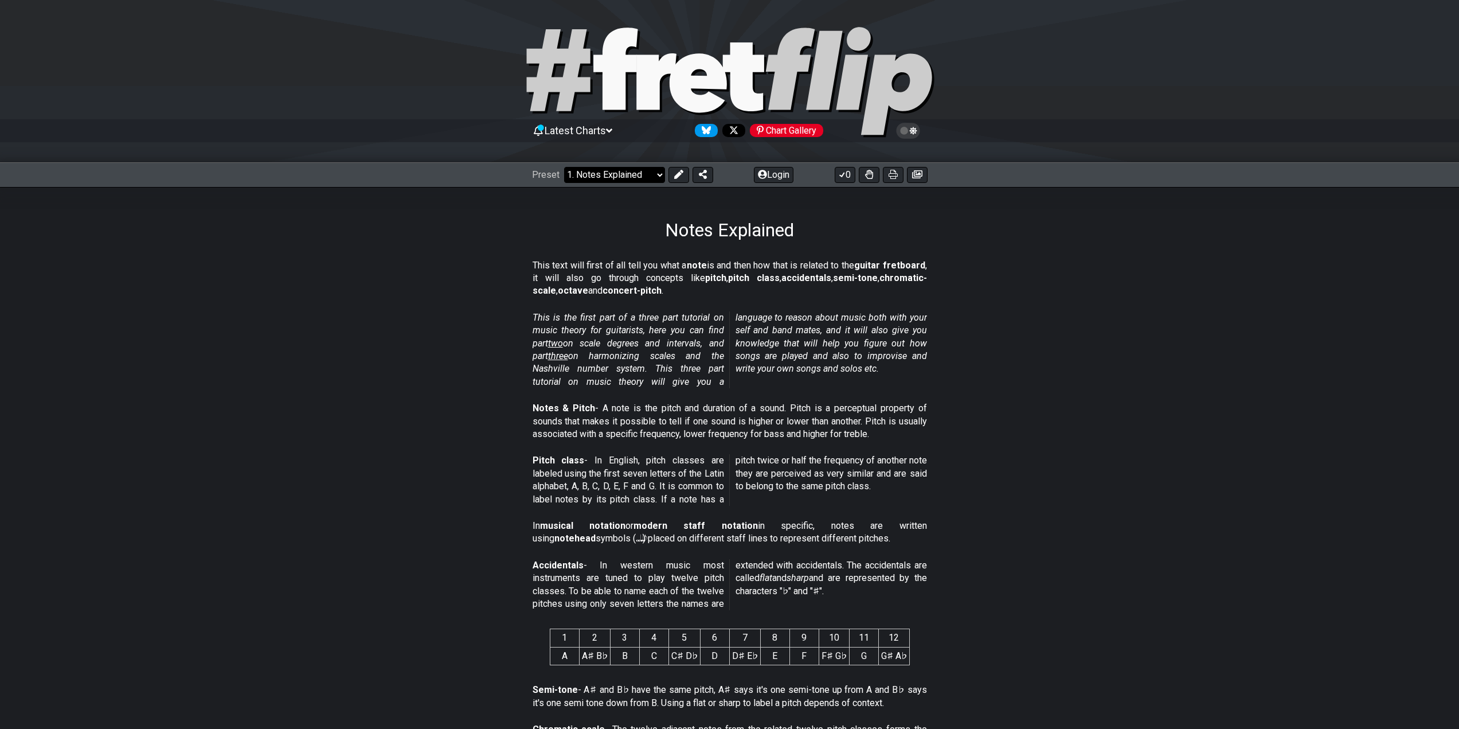 Image resolution: width=1459 pixels, height=729 pixels. I want to click on p: This text will first of all tell you what a is and then how that is related to the , it will also..., so click(730, 278).